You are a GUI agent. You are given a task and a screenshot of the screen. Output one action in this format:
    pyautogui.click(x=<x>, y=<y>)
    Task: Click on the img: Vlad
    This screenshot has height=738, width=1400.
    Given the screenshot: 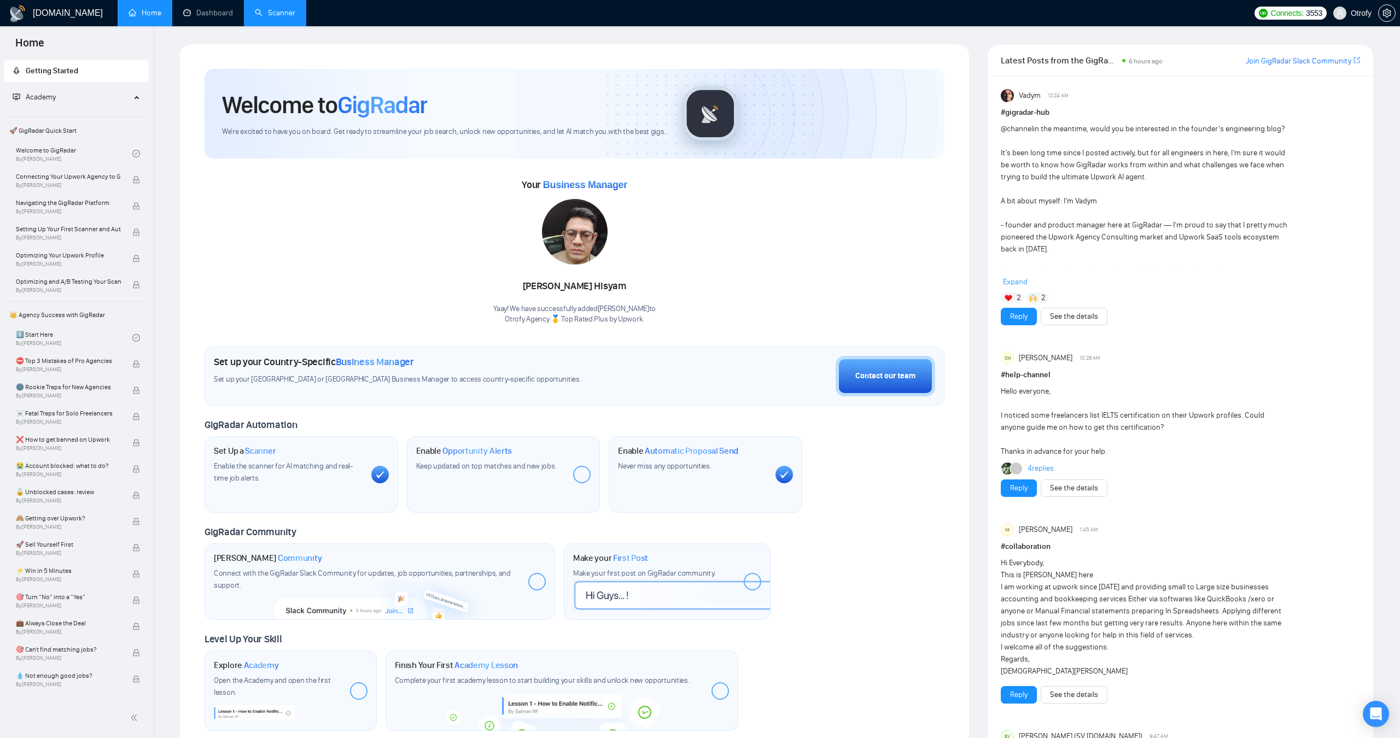 What is the action you would take?
    pyautogui.click(x=1008, y=469)
    